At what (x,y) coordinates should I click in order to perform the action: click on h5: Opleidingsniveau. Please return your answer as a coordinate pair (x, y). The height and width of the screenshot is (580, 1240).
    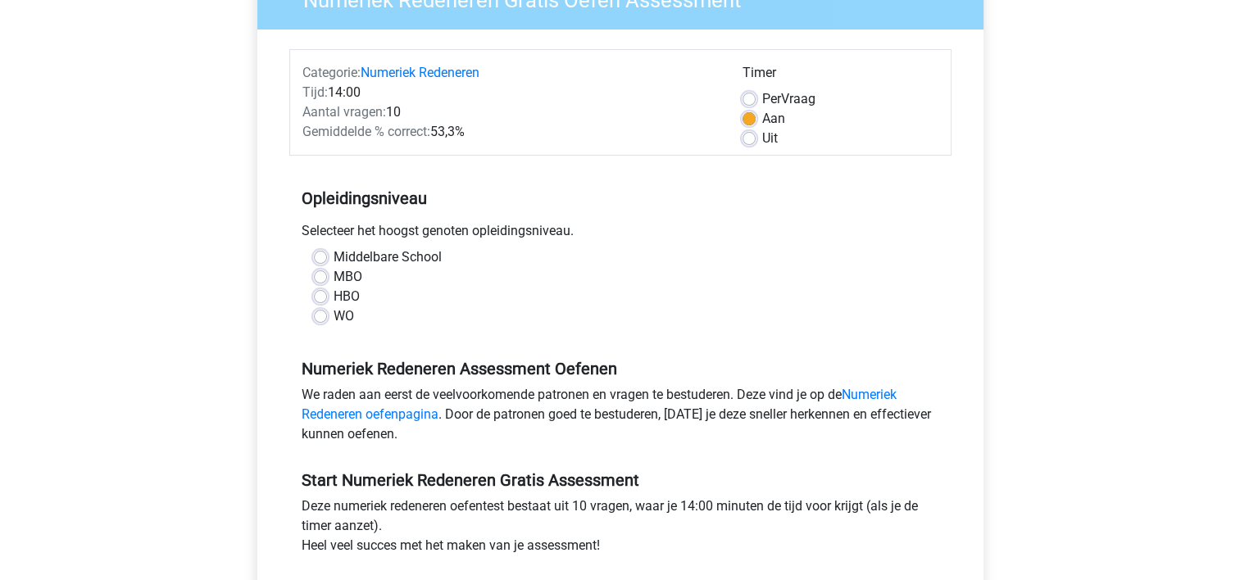
    Looking at the image, I should click on (620, 198).